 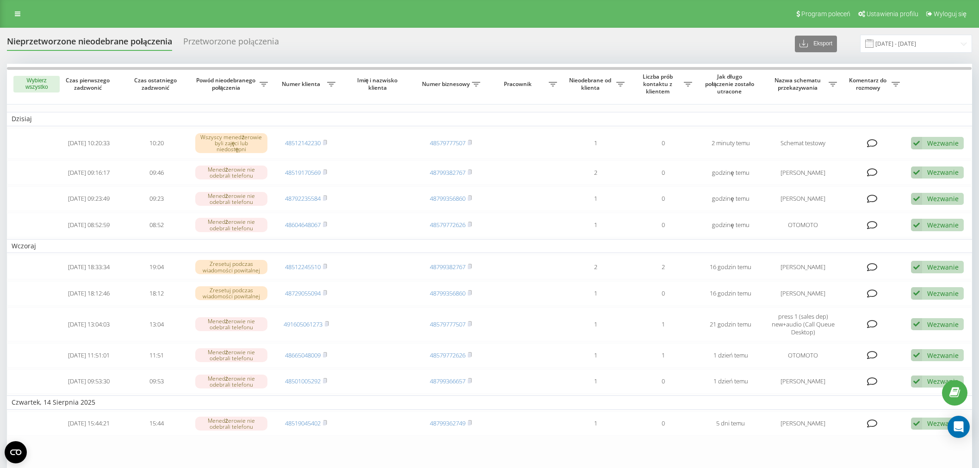 What do you see at coordinates (892, 14) in the screenshot?
I see `span: Ustawienia profilu` at bounding box center [892, 14].